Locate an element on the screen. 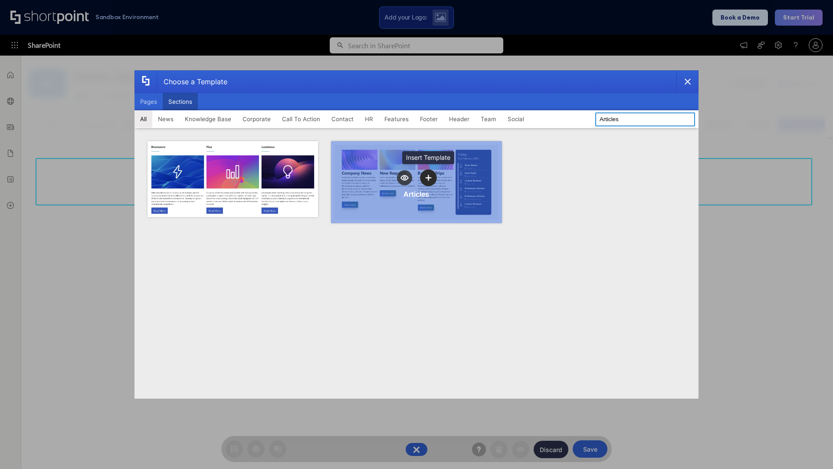  input: Search is located at coordinates (645, 119).